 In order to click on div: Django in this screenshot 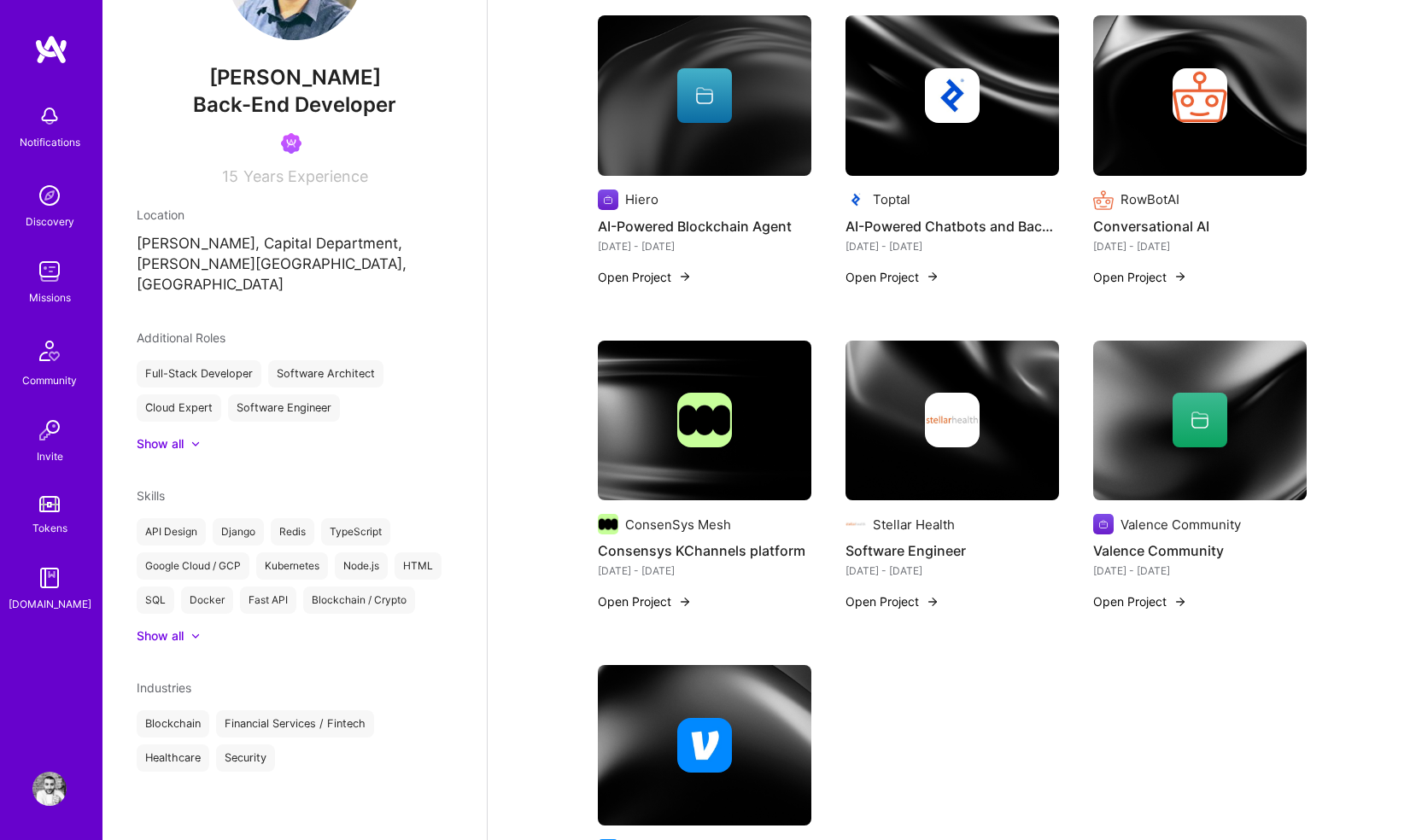, I will do `click(239, 532)`.